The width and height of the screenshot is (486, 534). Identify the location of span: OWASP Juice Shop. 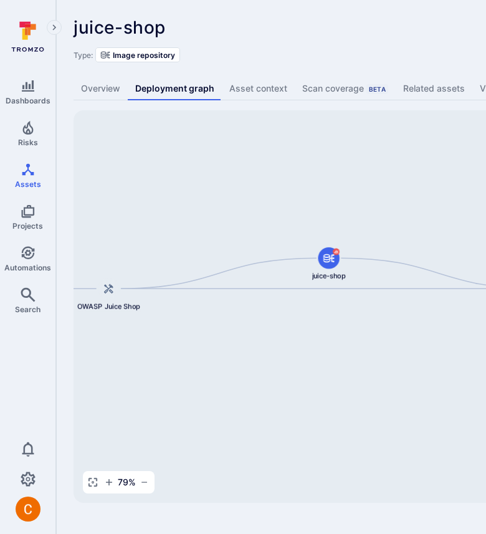
(108, 307).